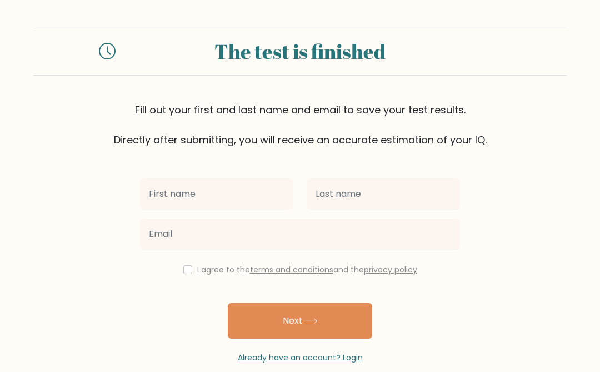 The width and height of the screenshot is (600, 372). I want to click on label: I agree to the and the, so click(307, 269).